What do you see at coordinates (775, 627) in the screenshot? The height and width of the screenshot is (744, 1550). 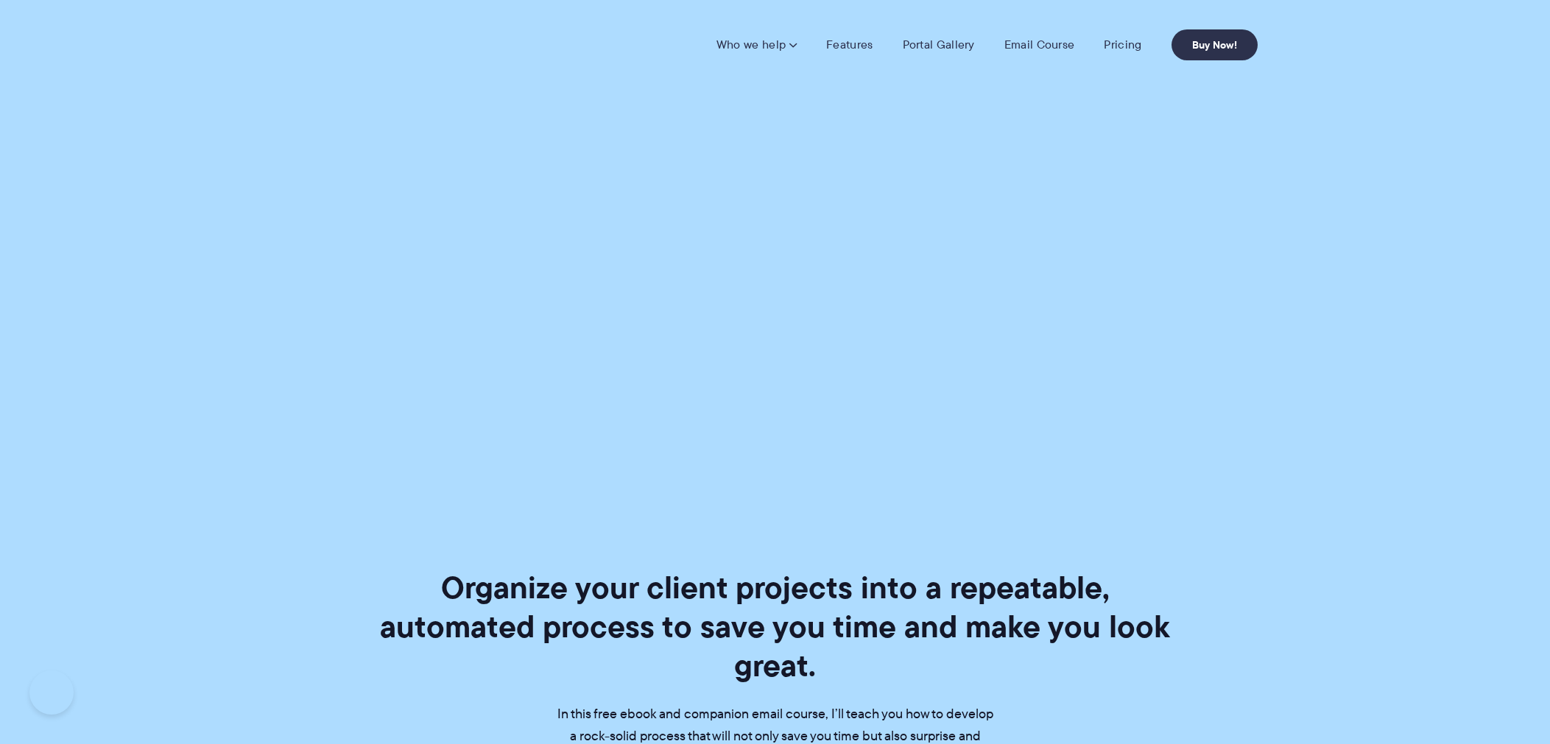 I see `h1: Organize your client projects into a repeatable, automated process to save you time and make you ...` at bounding box center [775, 627].